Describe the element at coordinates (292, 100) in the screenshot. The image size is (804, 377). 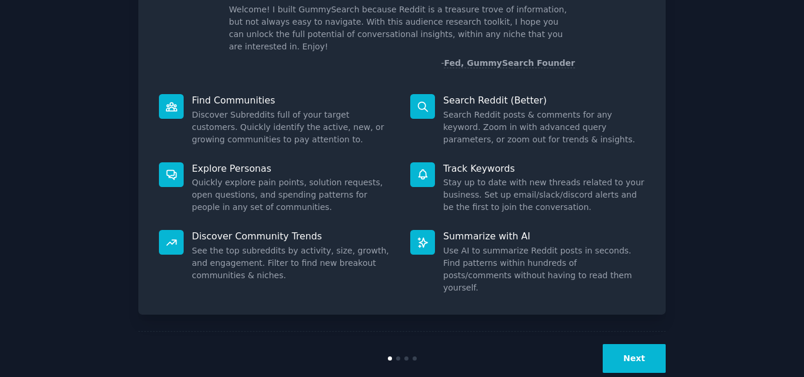
I see `p: Find Communities` at that location.